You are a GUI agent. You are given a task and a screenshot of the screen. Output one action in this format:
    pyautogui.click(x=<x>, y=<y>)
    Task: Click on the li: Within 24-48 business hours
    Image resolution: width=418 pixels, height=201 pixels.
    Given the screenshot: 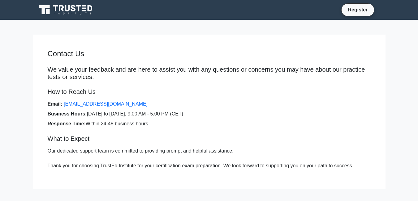 What is the action you would take?
    pyautogui.click(x=209, y=124)
    